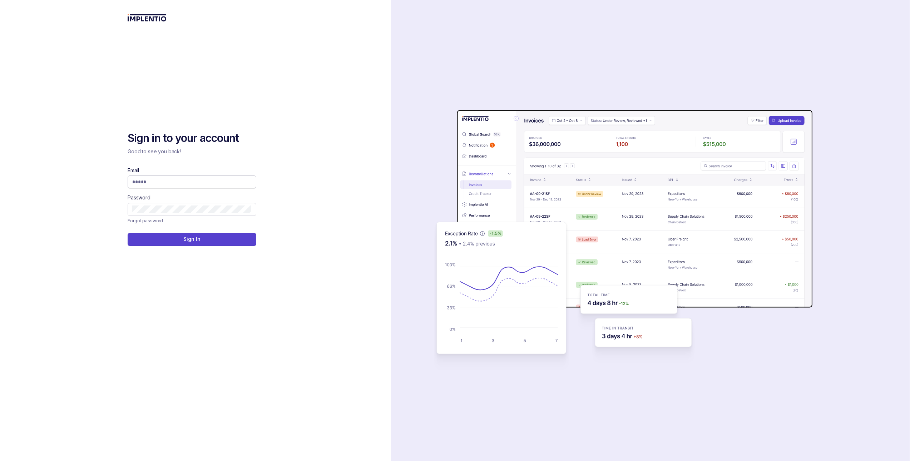 The height and width of the screenshot is (461, 915). What do you see at coordinates (145, 221) in the screenshot?
I see `p: Forgot password` at bounding box center [145, 221].